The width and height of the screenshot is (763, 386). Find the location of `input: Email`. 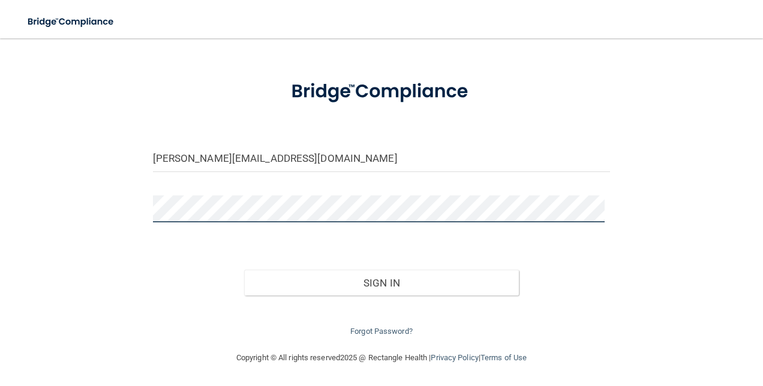

input: Email is located at coordinates (382, 158).